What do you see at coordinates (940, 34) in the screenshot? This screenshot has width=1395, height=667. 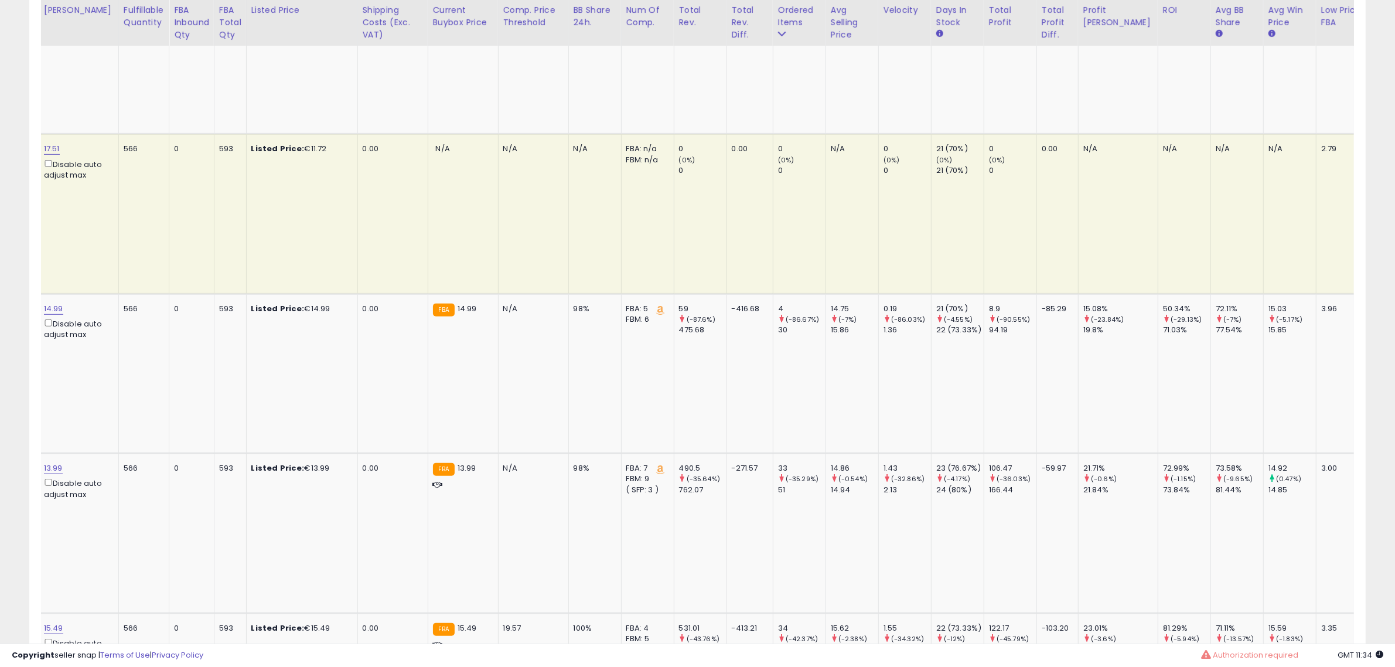 I see `small: Days In Stock.` at bounding box center [940, 34].